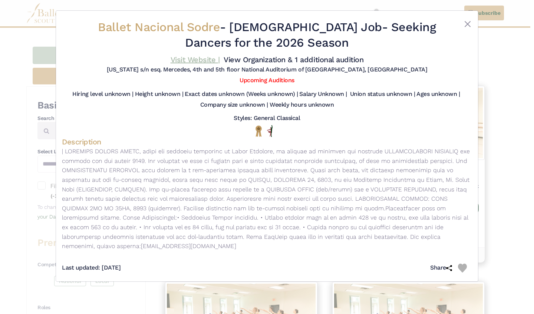 Image resolution: width=534 pixels, height=314 pixels. What do you see at coordinates (267, 142) in the screenshot?
I see `h4: Description` at bounding box center [267, 142].